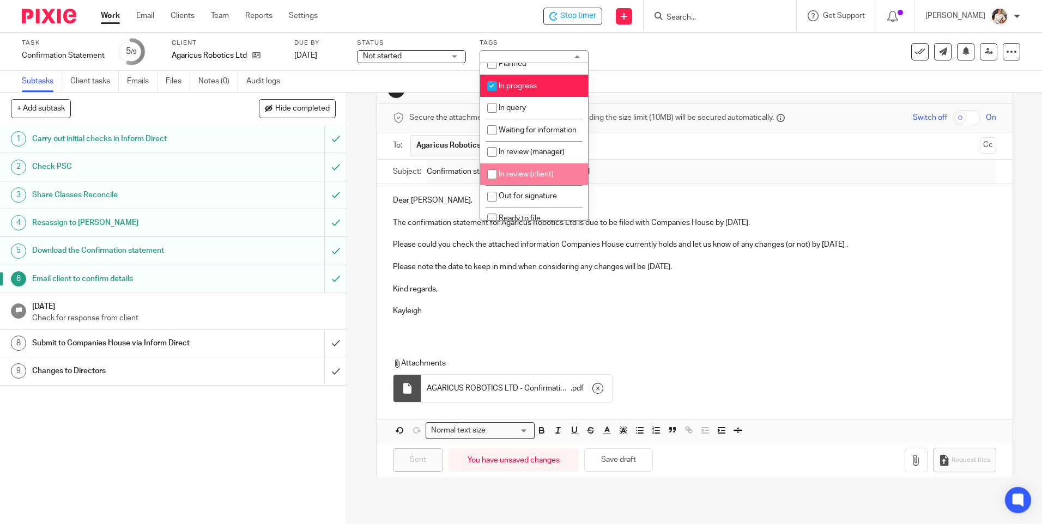  What do you see at coordinates (42, 81) in the screenshot?
I see `a: Subtasks` at bounding box center [42, 81].